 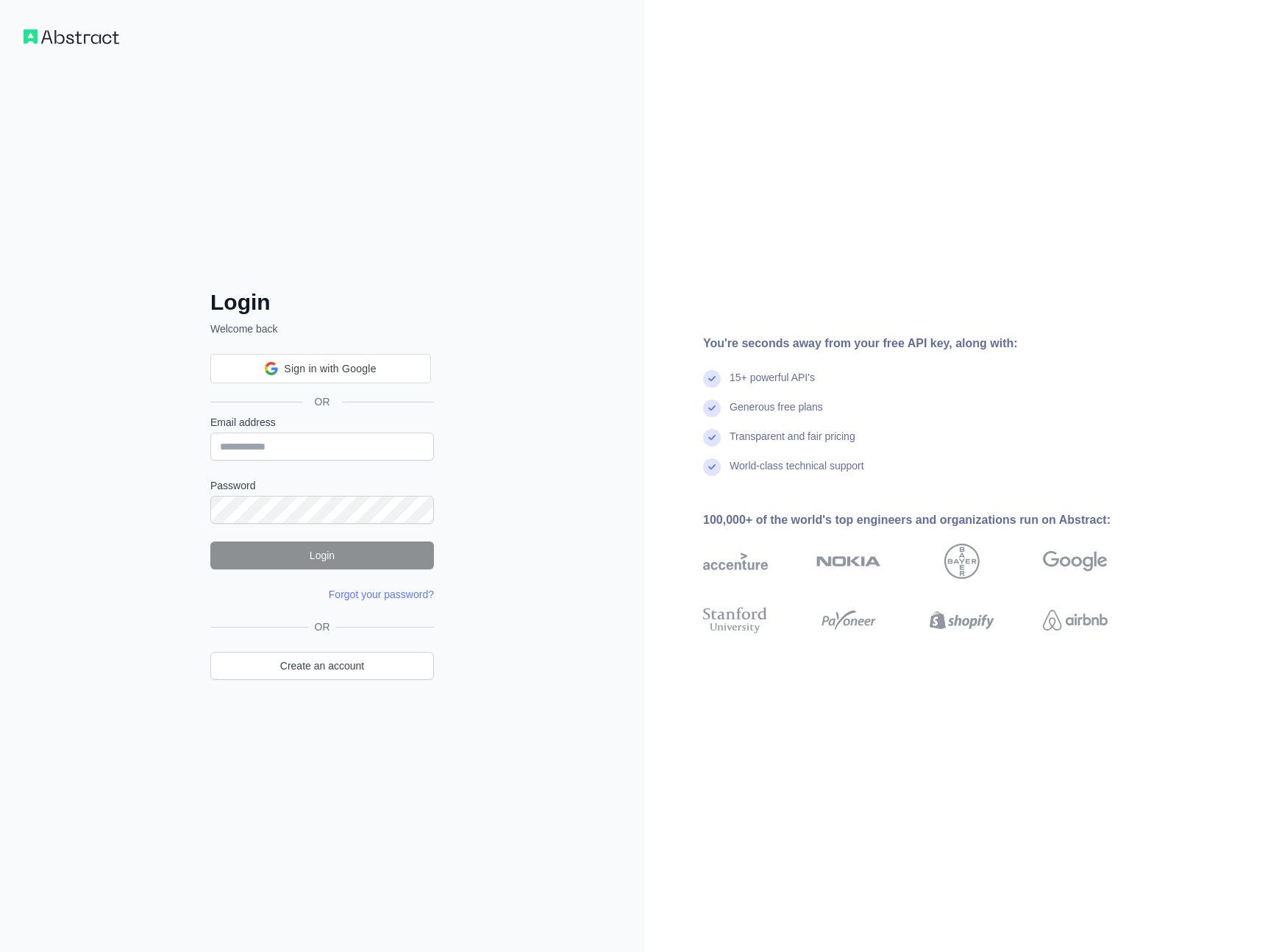 What do you see at coordinates (797, 473) in the screenshot?
I see `div: World-class technical support` at bounding box center [797, 473].